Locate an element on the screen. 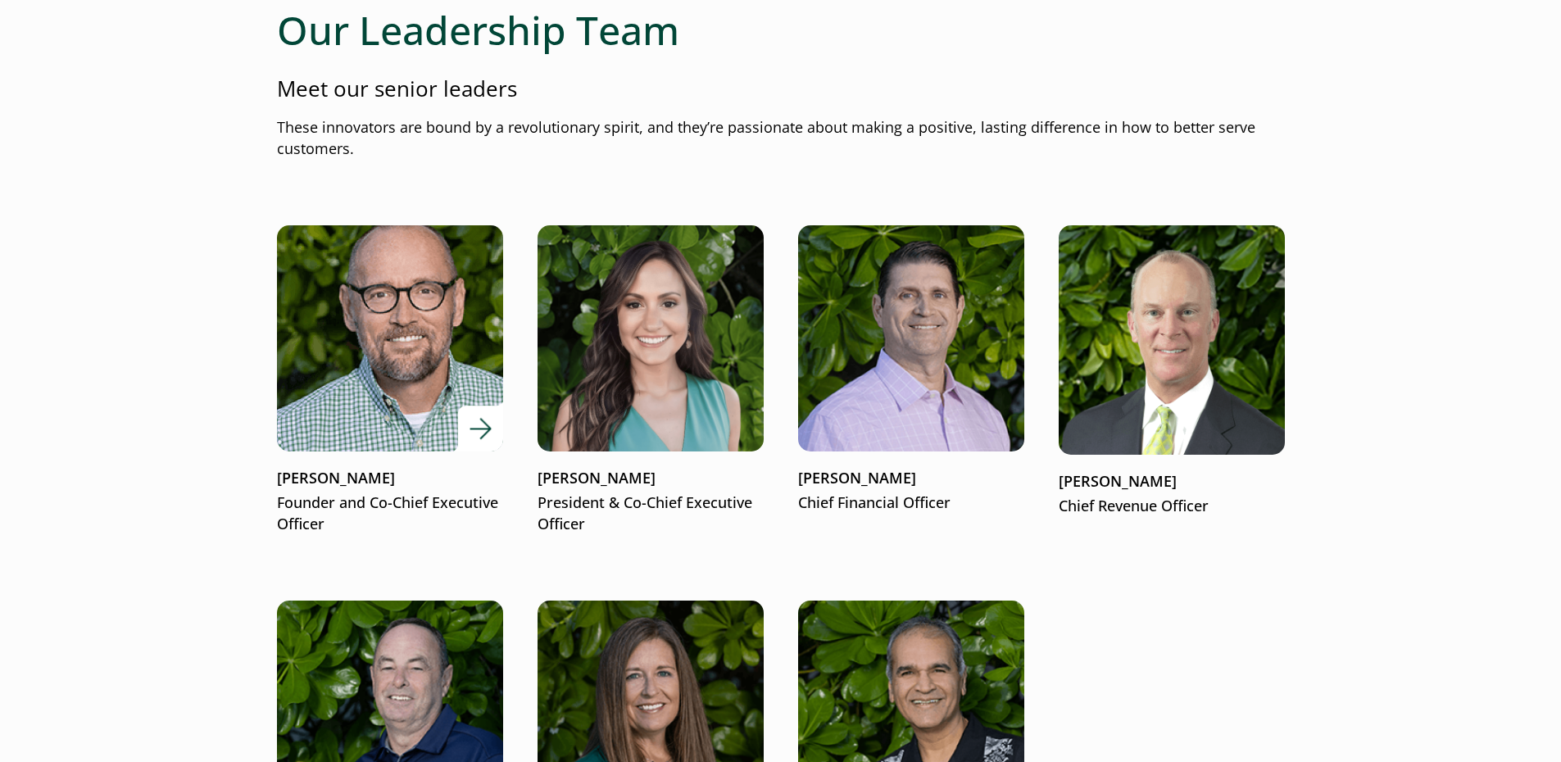 Image resolution: width=1561 pixels, height=762 pixels. p: President & Co-Chief Executive Officer is located at coordinates (650, 514).